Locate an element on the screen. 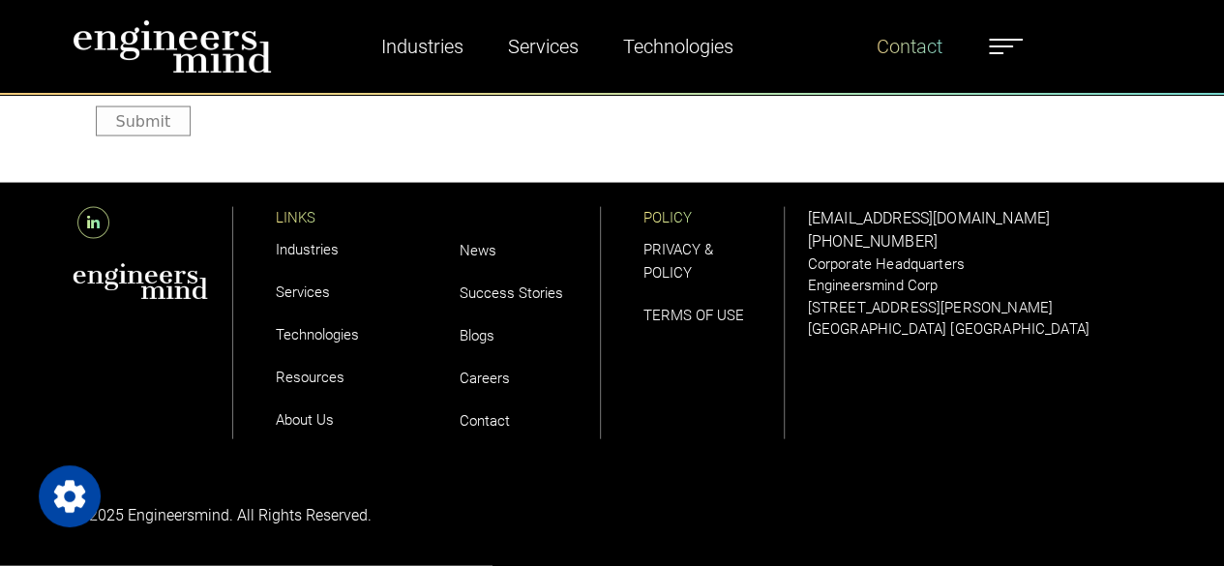 The width and height of the screenshot is (1224, 566). a: About Us is located at coordinates (305, 420).